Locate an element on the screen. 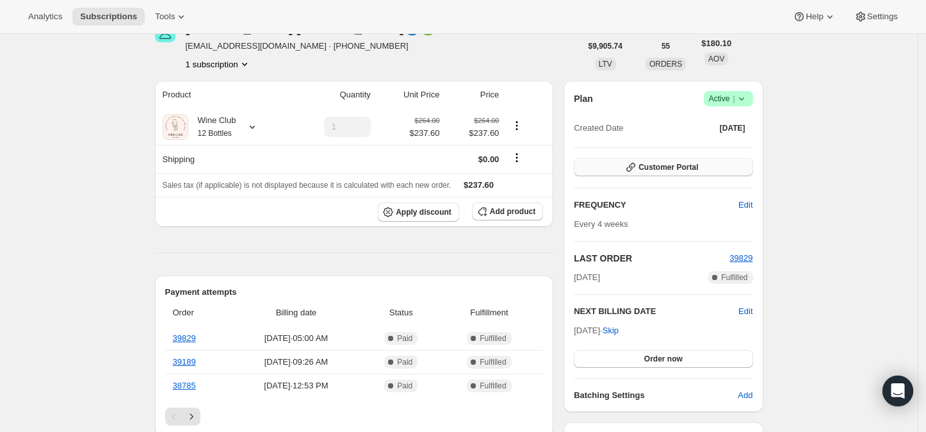  button: Next is located at coordinates (192, 416).